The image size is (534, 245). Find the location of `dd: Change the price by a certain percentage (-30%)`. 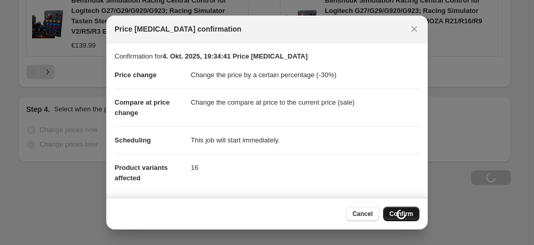

dd: Change the price by a certain percentage (-30%) is located at coordinates (305, 75).